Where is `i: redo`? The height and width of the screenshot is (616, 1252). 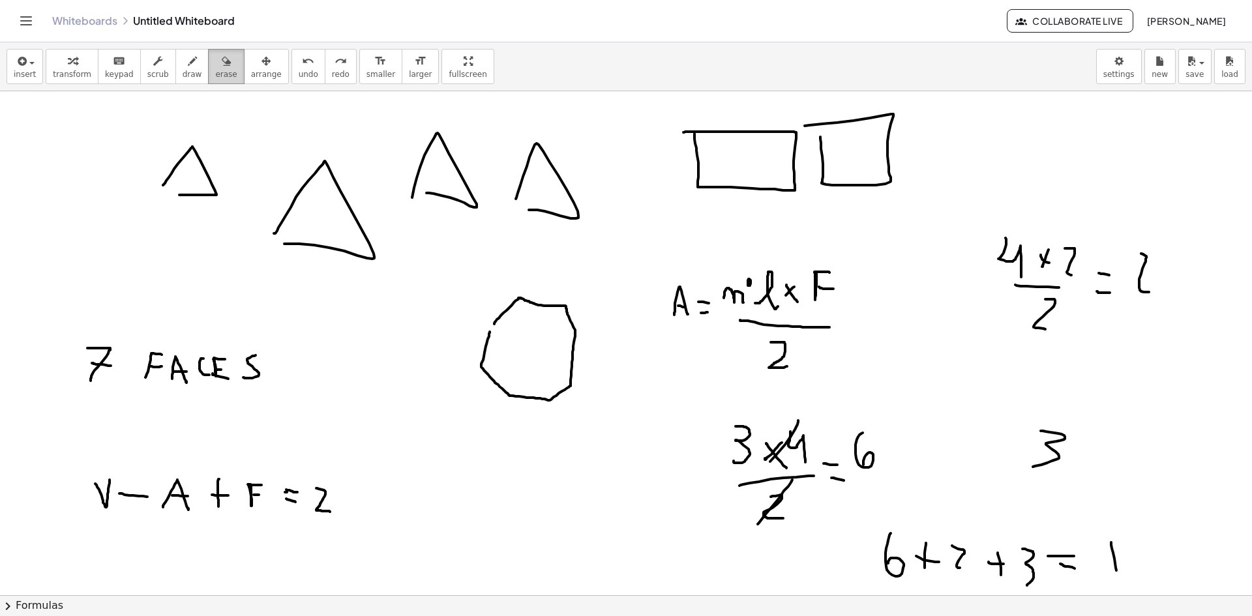 i: redo is located at coordinates (340, 61).